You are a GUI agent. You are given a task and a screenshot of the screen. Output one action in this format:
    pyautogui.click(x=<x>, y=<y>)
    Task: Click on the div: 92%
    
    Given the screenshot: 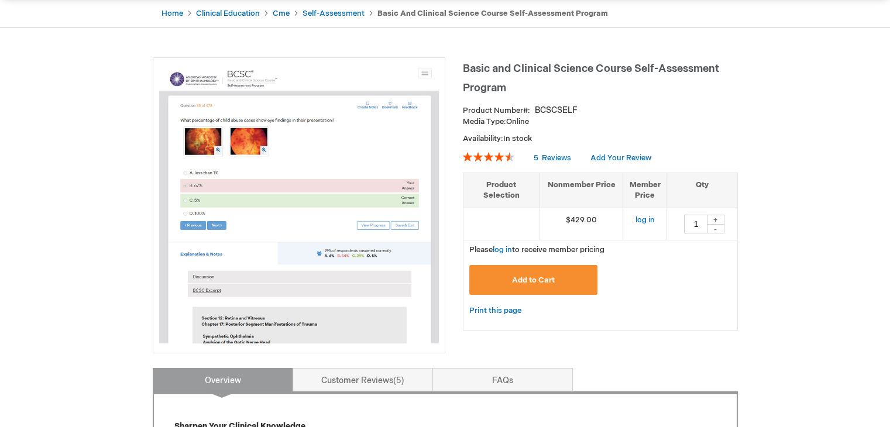 What is the action you would take?
    pyautogui.click(x=488, y=157)
    